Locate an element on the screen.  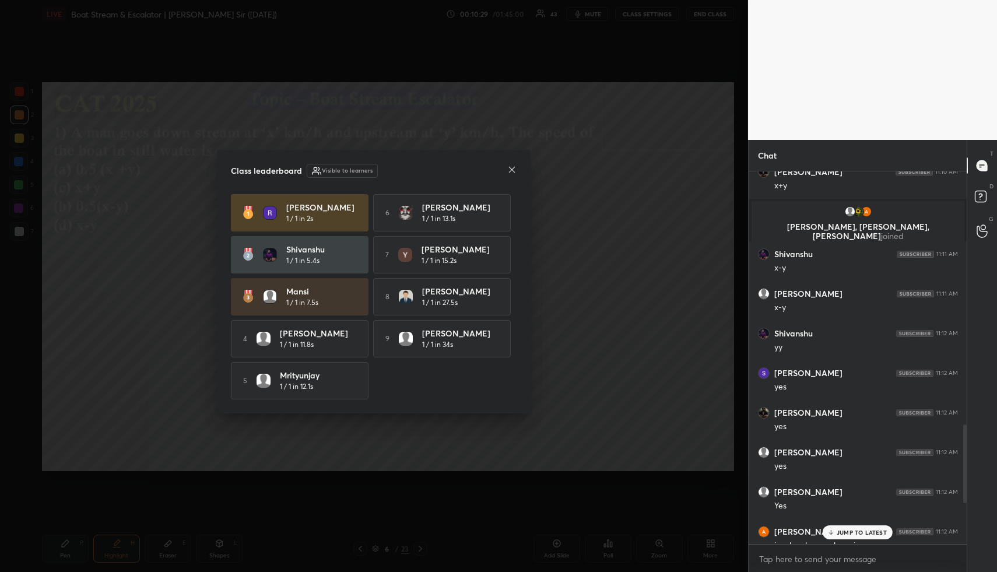
h4: Mrityunjay is located at coordinates (316, 375).